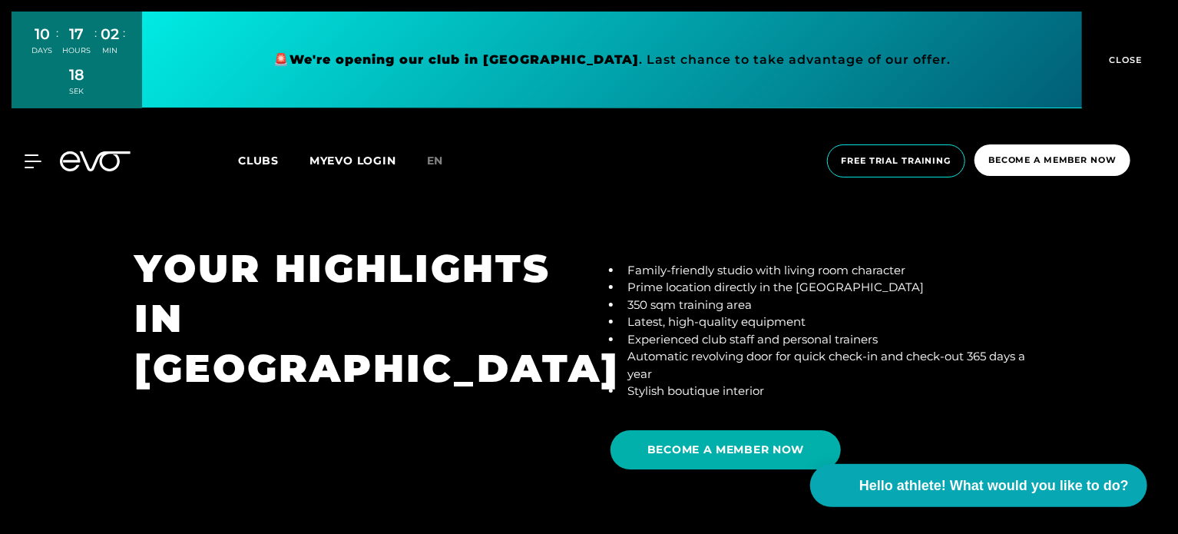  What do you see at coordinates (1052, 160) in the screenshot?
I see `font: Become a member now` at bounding box center [1052, 160].